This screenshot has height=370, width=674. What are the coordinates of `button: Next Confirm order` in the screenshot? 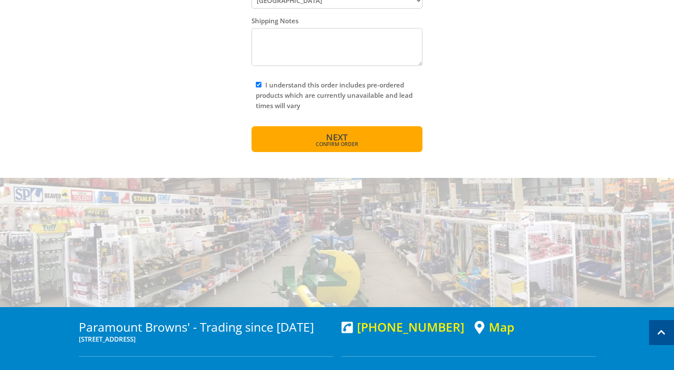 It's located at (337, 139).